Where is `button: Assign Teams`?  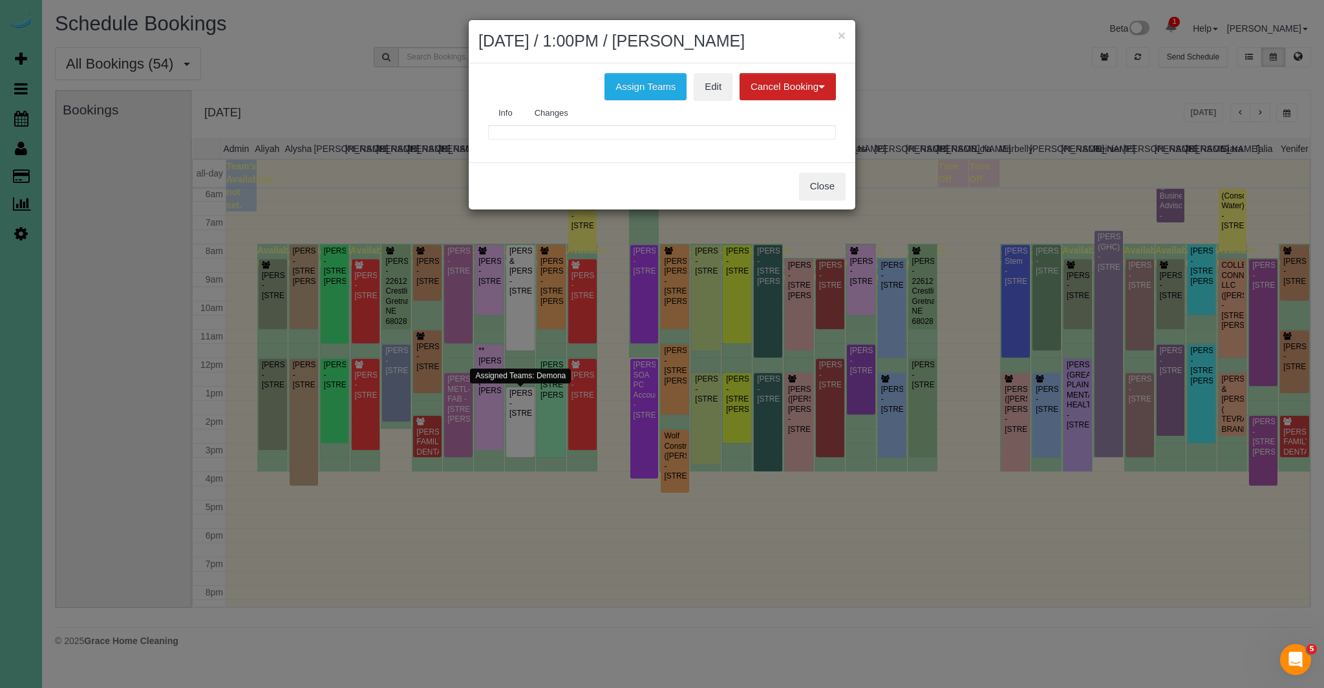 button: Assign Teams is located at coordinates (645, 87).